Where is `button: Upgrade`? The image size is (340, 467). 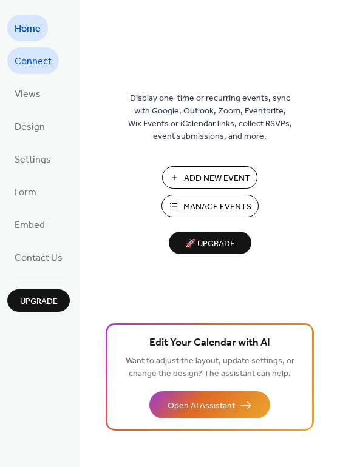 button: Upgrade is located at coordinates (38, 300).